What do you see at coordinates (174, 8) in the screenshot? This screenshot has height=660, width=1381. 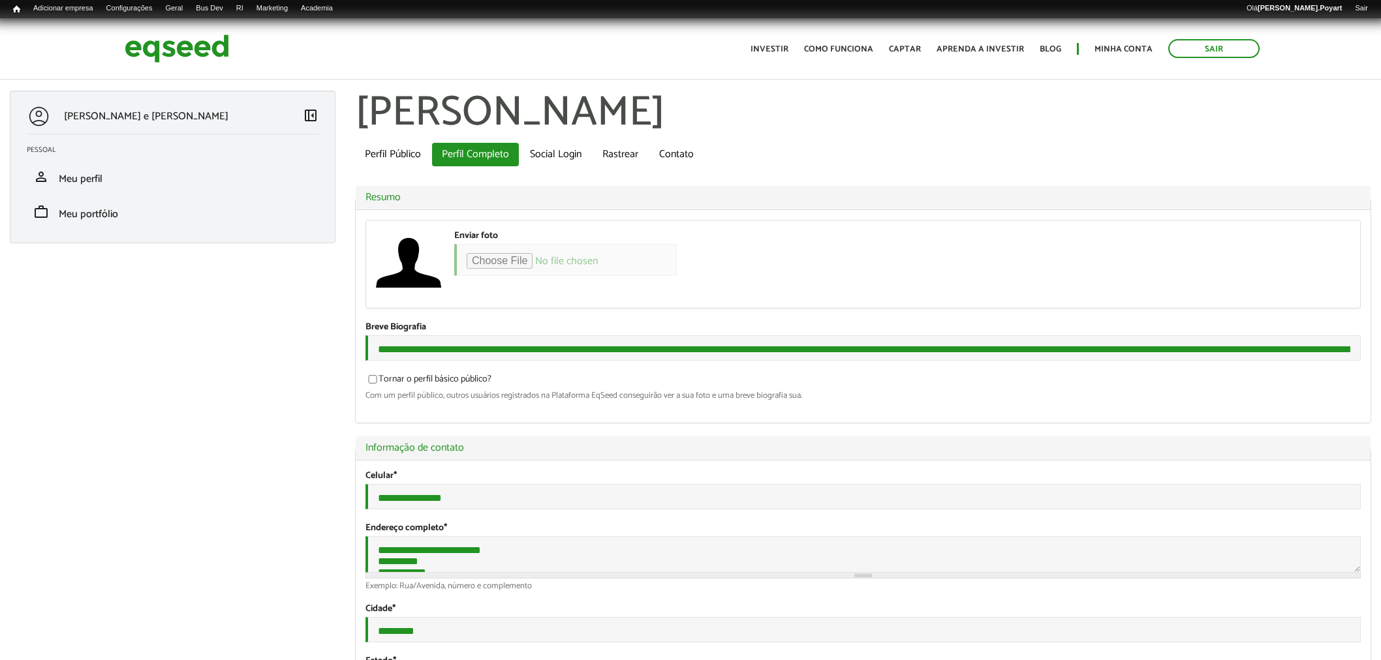 I see `a: Geral` at bounding box center [174, 8].